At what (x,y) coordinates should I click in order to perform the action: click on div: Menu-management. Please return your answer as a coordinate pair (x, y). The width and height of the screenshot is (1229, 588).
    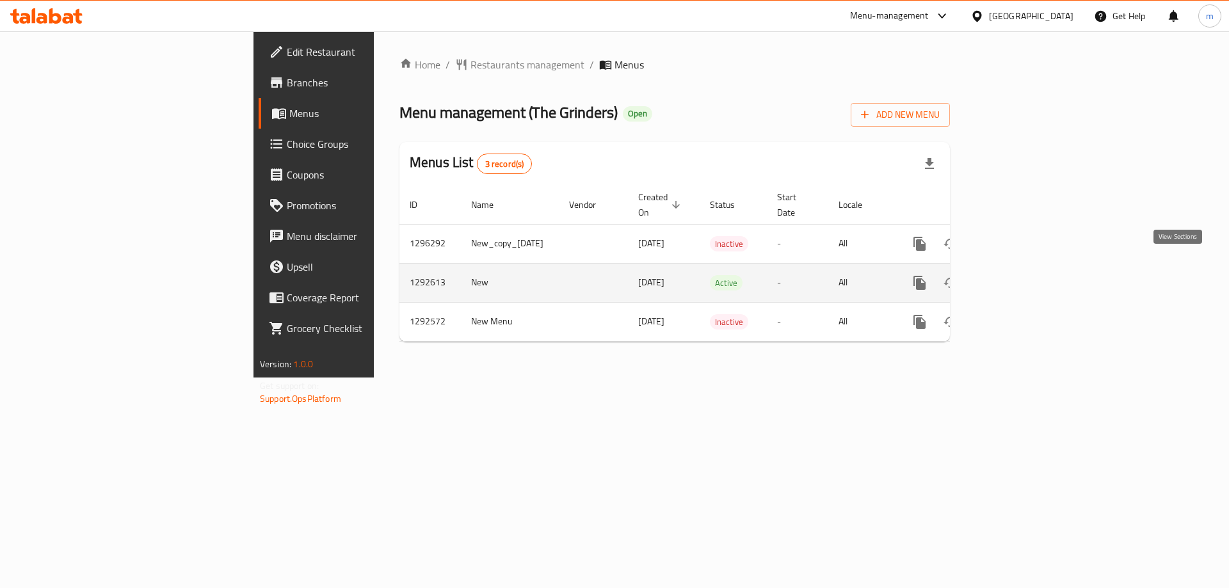
    Looking at the image, I should click on (889, 16).